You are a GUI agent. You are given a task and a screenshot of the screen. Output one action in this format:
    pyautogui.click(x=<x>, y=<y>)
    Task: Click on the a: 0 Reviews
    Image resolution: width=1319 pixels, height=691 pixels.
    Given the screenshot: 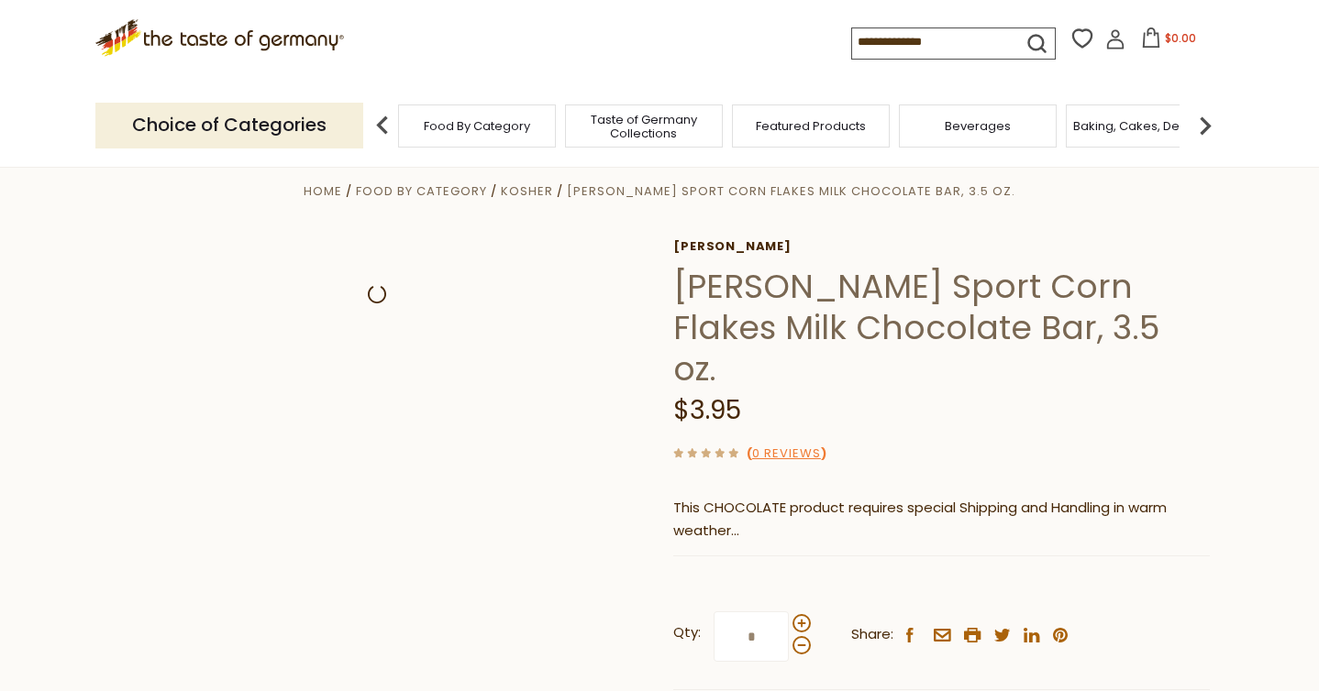 What is the action you would take?
    pyautogui.click(x=786, y=454)
    